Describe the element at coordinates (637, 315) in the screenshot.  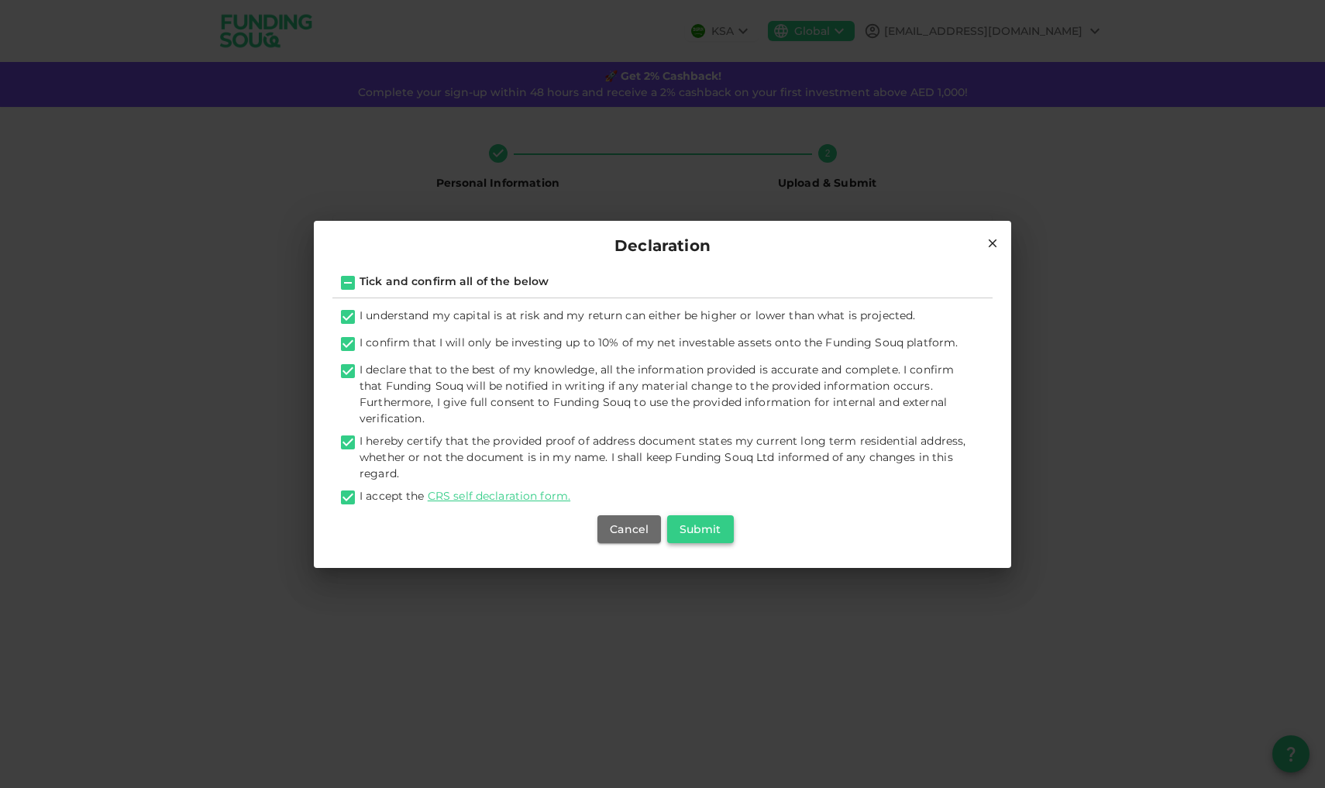
I see `span: I understand my capital is at risk and my return can either be higher or lower than what is proje...` at that location.